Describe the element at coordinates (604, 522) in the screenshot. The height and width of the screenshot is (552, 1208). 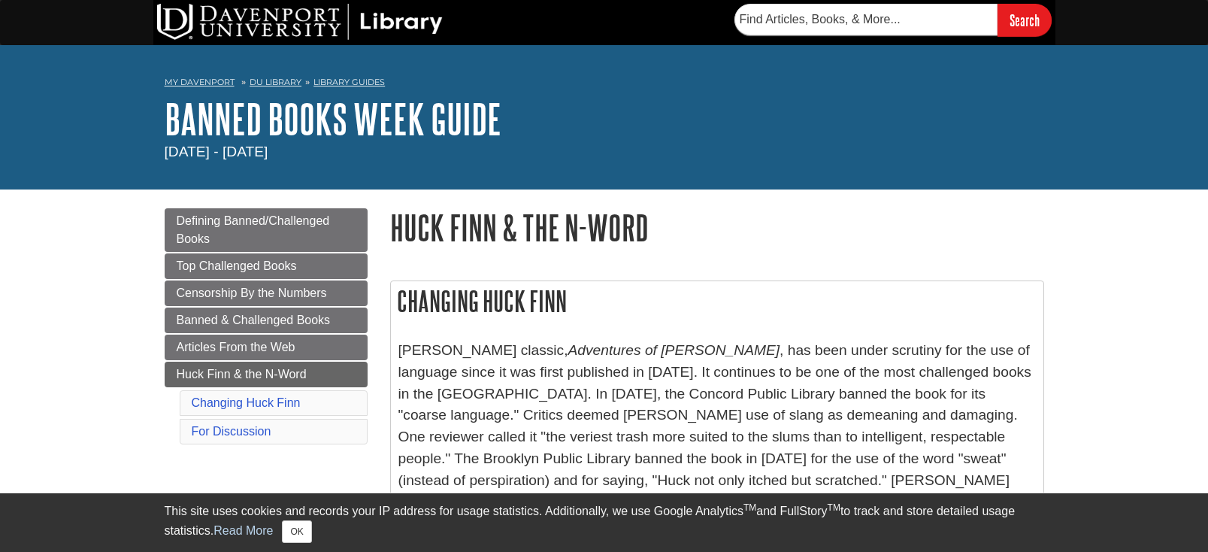
I see `div: This site uses cookies and records your IP address for usage statistics. Additionally, we use Goo...` at that location.